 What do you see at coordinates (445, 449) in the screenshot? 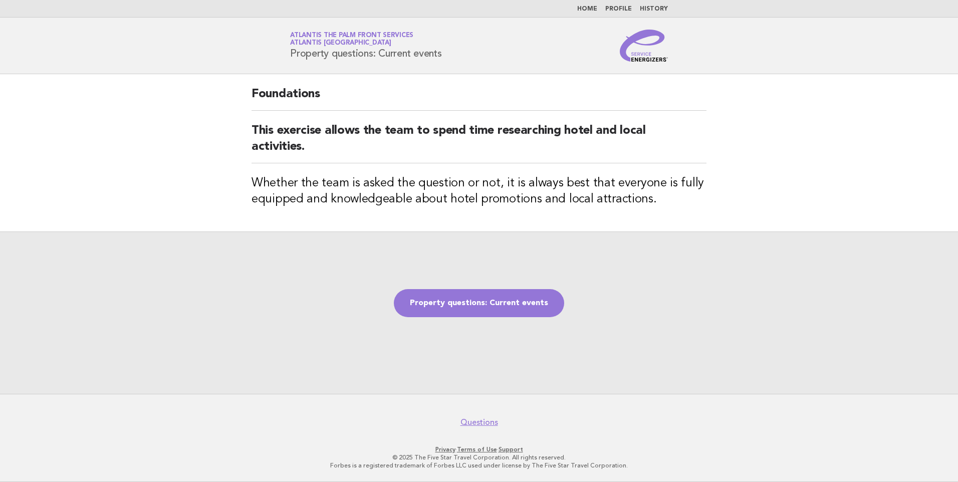
I see `a: Privacy` at bounding box center [445, 449].